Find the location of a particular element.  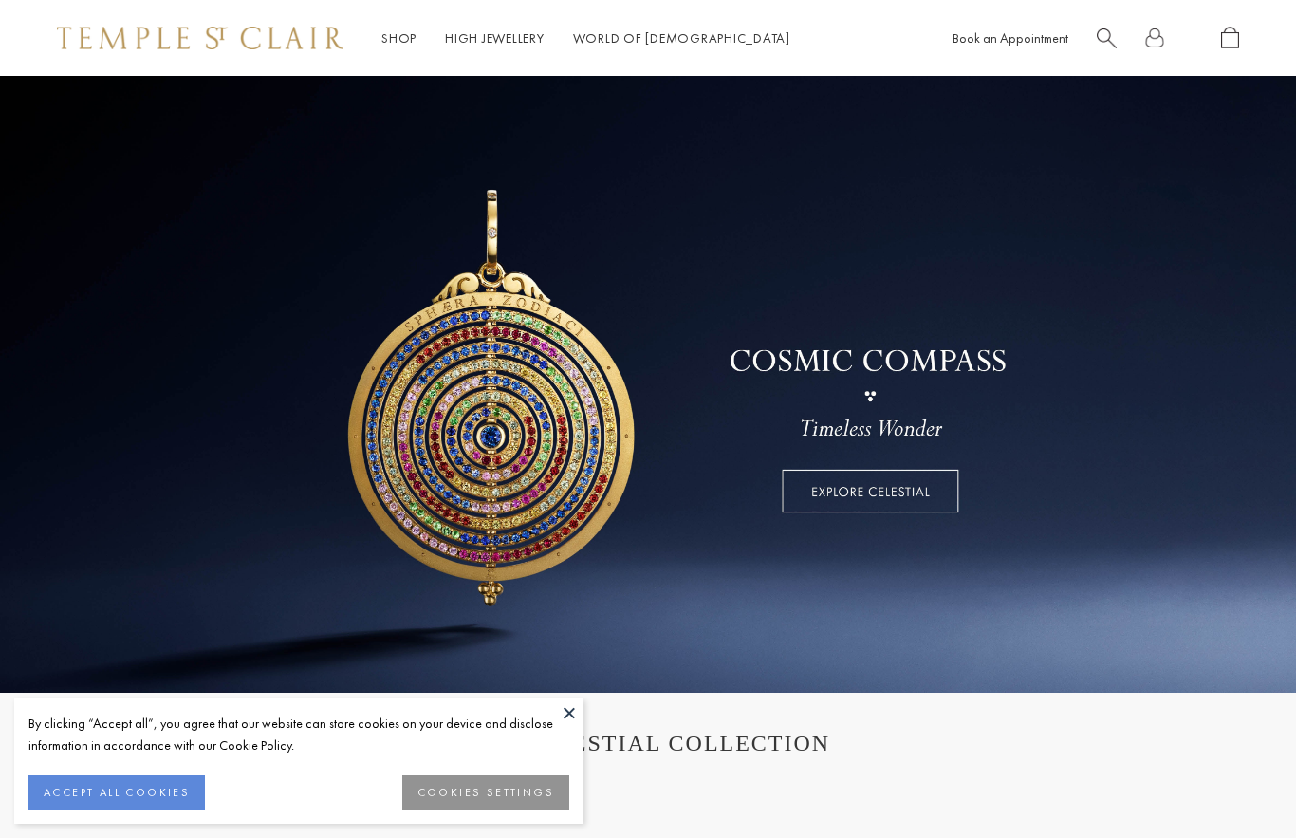

div: By clicking “Accept all”, you agree that our website can store cookies on your device and disclos... is located at coordinates (299, 734).